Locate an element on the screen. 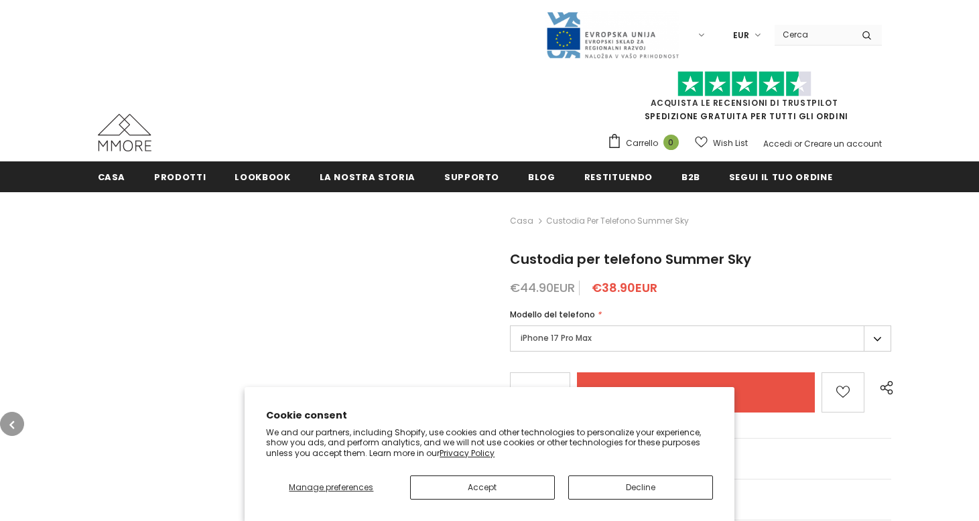 This screenshot has width=979, height=521. a: La nostra storia is located at coordinates (367, 176).